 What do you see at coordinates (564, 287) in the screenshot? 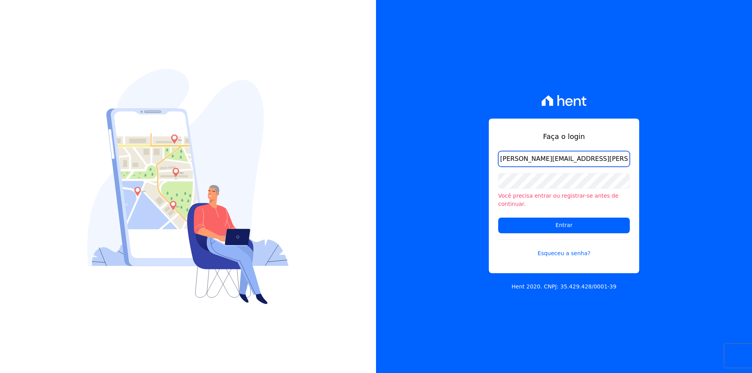
I see `p: Hent 2020. CNPJ: 35.429.428/0001-39` at bounding box center [564, 287].